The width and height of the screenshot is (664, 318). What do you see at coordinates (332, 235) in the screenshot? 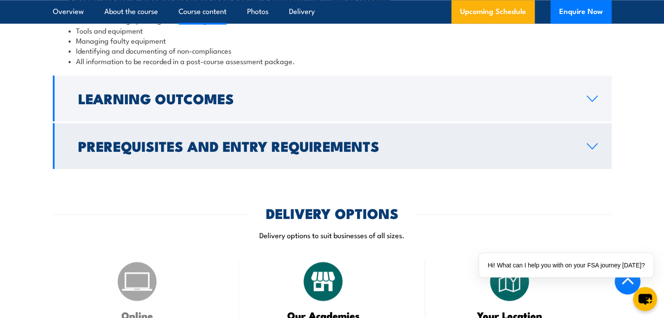
I see `p: Delivery options to suit businesses of all sizes.` at bounding box center [332, 235].